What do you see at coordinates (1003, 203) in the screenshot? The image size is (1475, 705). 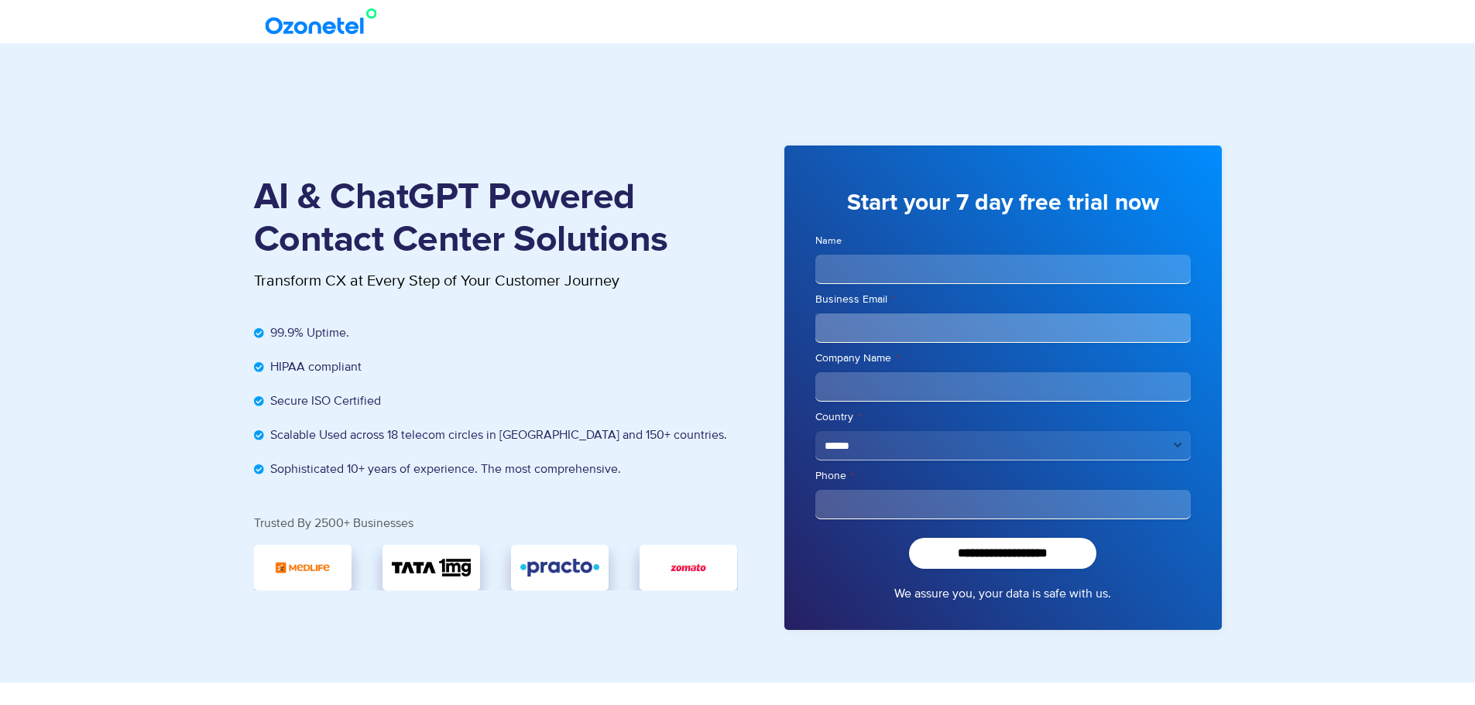 I see `h3: Start your 7 day free trial now` at bounding box center [1003, 203].